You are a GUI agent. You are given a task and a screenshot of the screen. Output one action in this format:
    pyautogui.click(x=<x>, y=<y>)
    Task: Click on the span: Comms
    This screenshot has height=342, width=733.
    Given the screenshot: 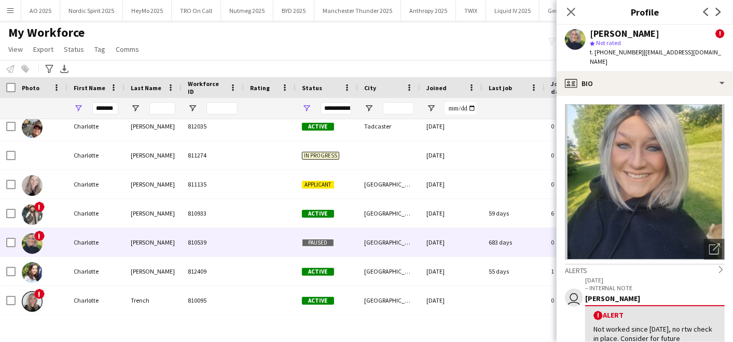 What is the action you would take?
    pyautogui.click(x=127, y=49)
    